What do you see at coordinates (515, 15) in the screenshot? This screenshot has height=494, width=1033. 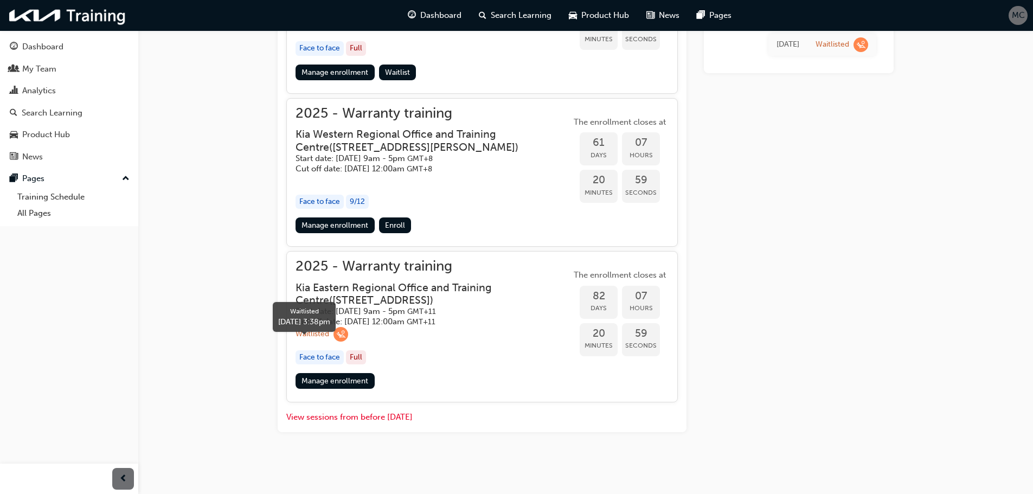 I see `a: search-iconSearch Learning` at bounding box center [515, 15].